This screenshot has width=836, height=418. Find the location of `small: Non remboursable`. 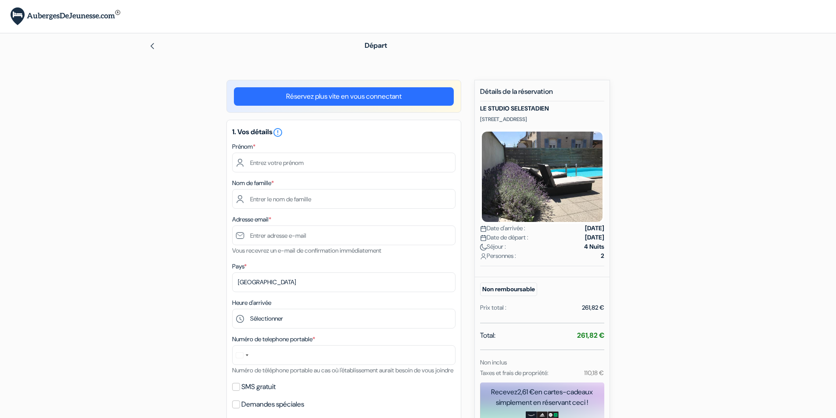

small: Non remboursable is located at coordinates (509, 289).